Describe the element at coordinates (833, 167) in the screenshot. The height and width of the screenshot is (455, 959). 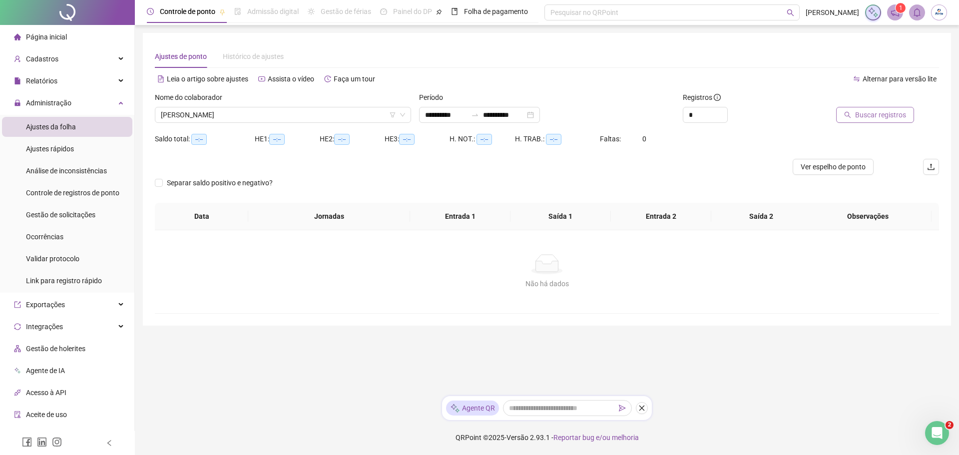
I see `span: Ver espelho de ponto` at that location.